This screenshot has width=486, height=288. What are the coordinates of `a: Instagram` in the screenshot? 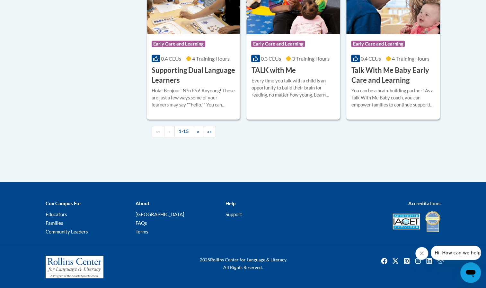 It's located at (418, 261).